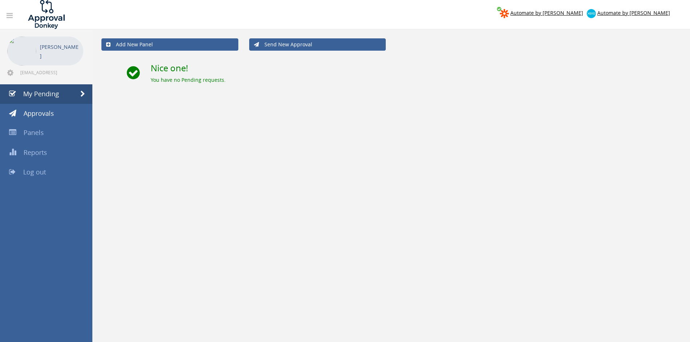  What do you see at coordinates (591, 13) in the screenshot?
I see `img: xero-logo.png` at bounding box center [591, 13].